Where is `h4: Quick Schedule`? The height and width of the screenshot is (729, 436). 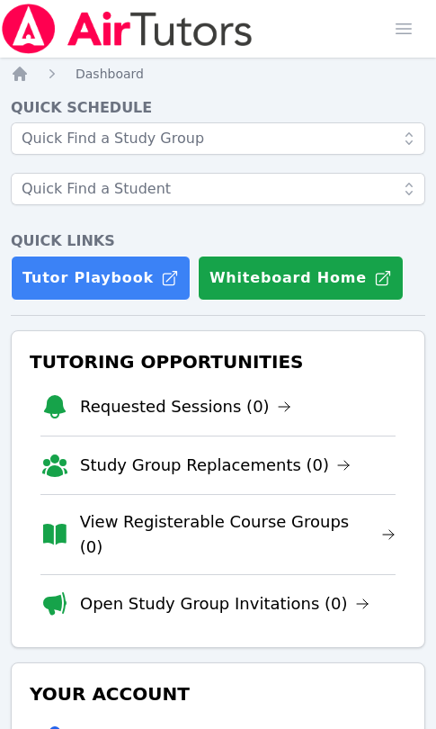
h4: Quick Schedule is located at coordinates (218, 108).